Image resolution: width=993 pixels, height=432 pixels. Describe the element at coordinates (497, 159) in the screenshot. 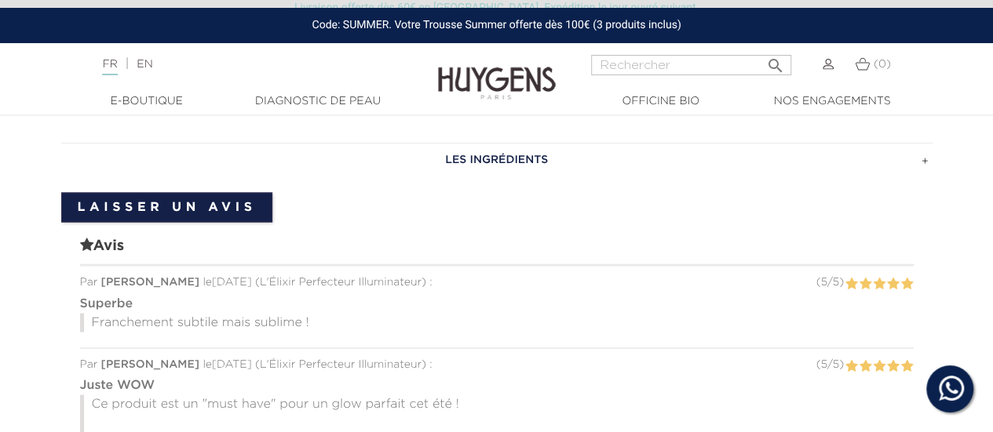

I see `a: LES INGRÉDIENTS` at that location.